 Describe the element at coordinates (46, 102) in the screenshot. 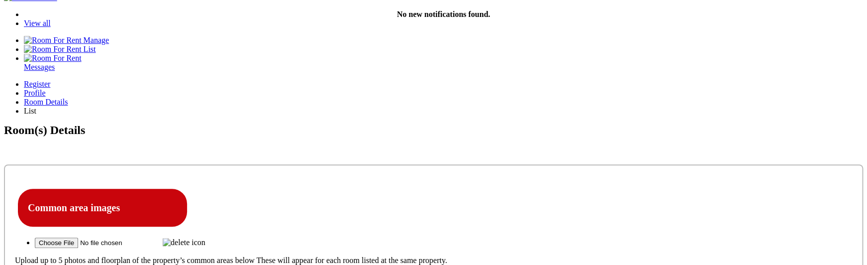

I see `span: Room Details` at that location.